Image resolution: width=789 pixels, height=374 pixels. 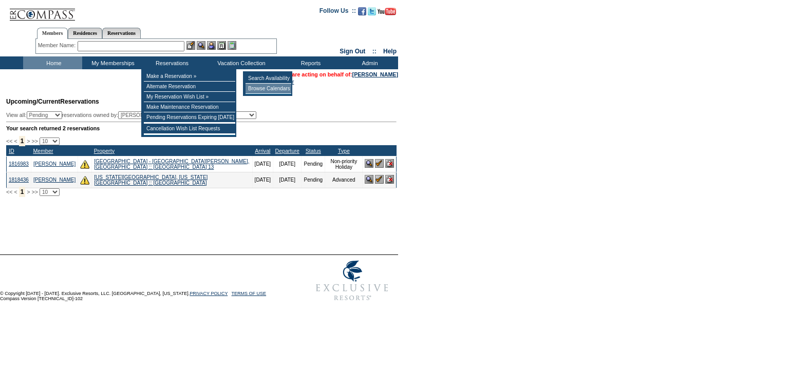 What do you see at coordinates (262, 151) in the screenshot?
I see `a: Arrival` at bounding box center [262, 151].